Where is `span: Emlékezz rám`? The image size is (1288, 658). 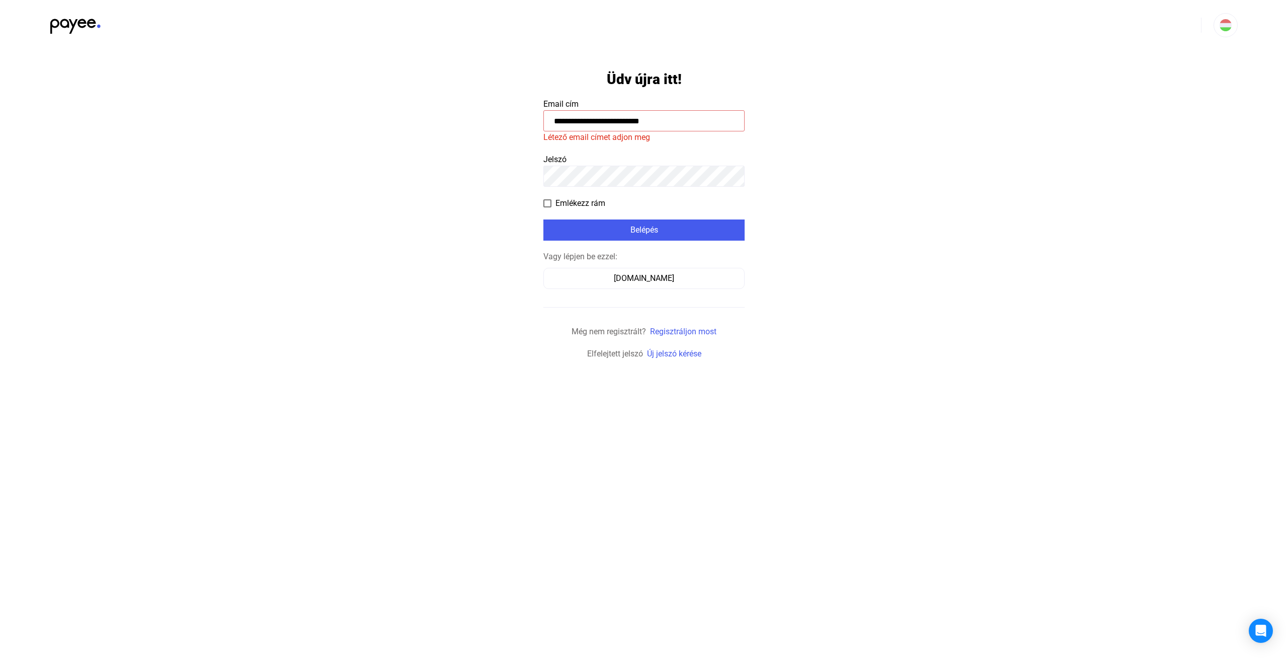 span: Emlékezz rám is located at coordinates (580, 203).